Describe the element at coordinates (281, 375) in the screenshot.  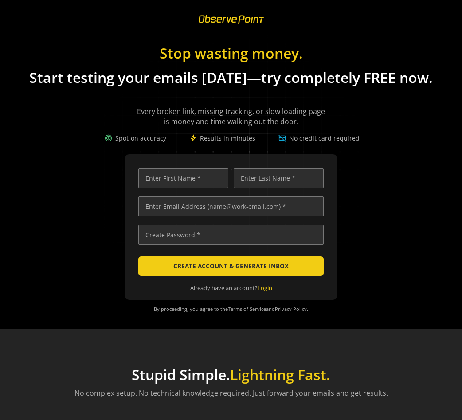
I see `span: Lightning Fast.` at that location.